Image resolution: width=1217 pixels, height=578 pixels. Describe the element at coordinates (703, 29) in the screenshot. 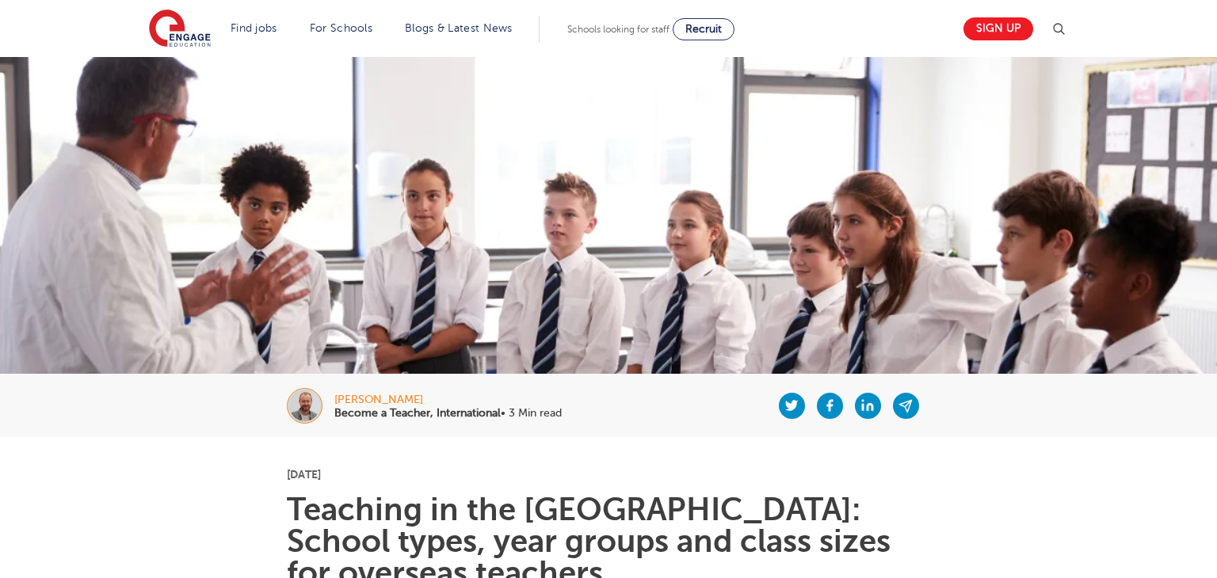

I see `a: Recruit` at that location.